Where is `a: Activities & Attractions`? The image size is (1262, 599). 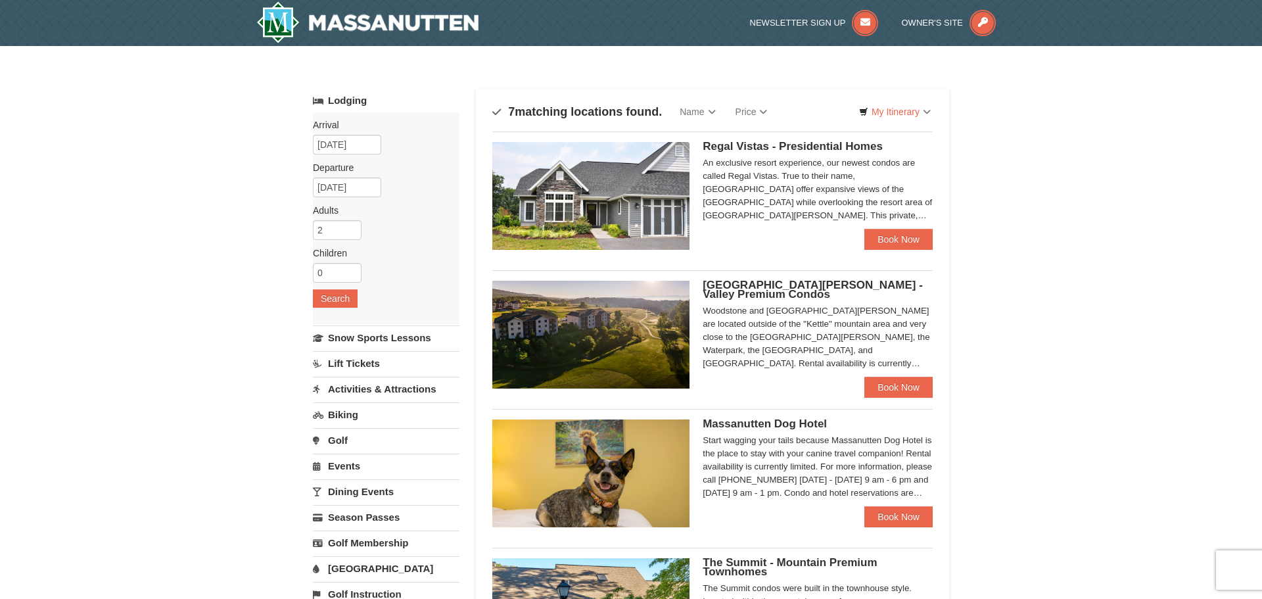
a: Activities & Attractions is located at coordinates (386, 389).